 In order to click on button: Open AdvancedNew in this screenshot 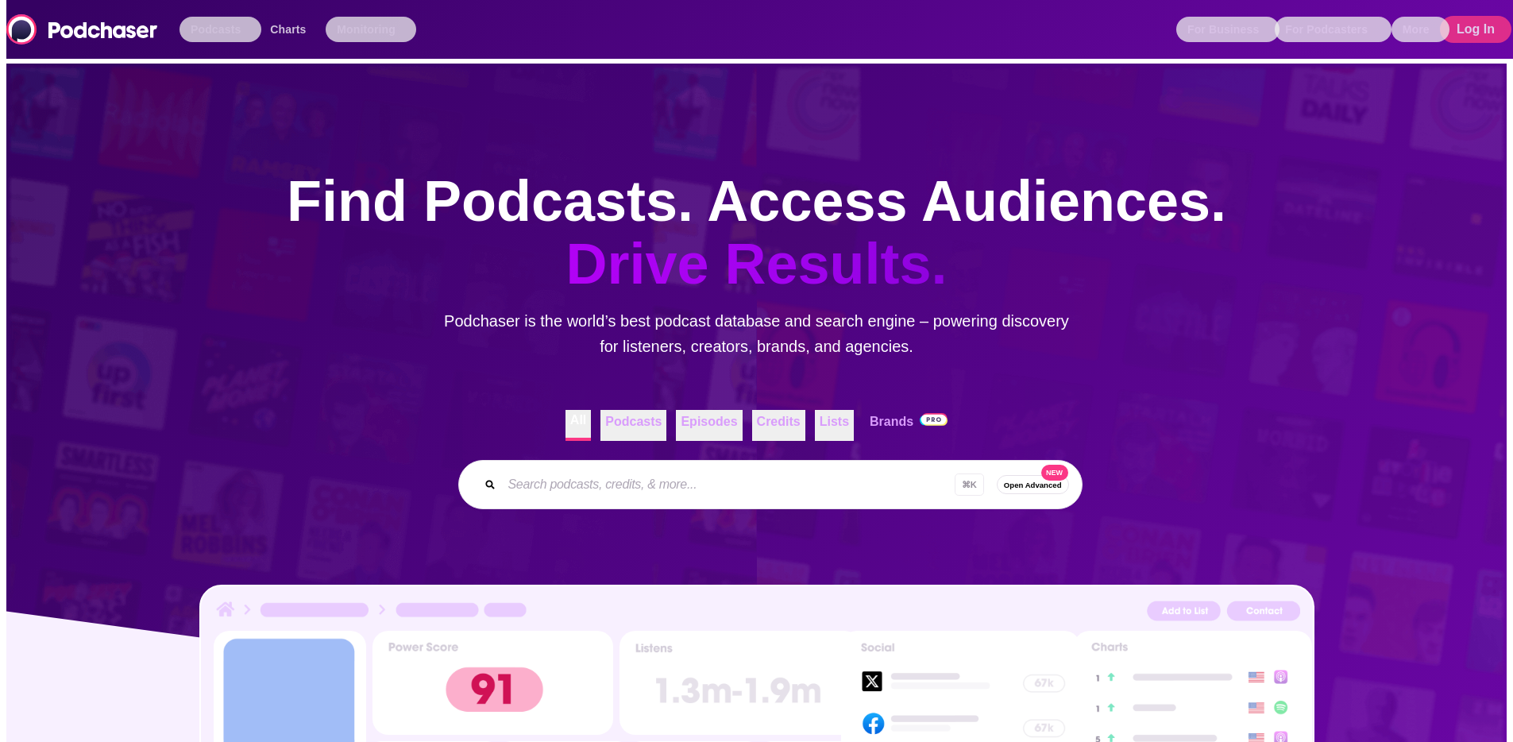, I will do `click(1032, 484)`.